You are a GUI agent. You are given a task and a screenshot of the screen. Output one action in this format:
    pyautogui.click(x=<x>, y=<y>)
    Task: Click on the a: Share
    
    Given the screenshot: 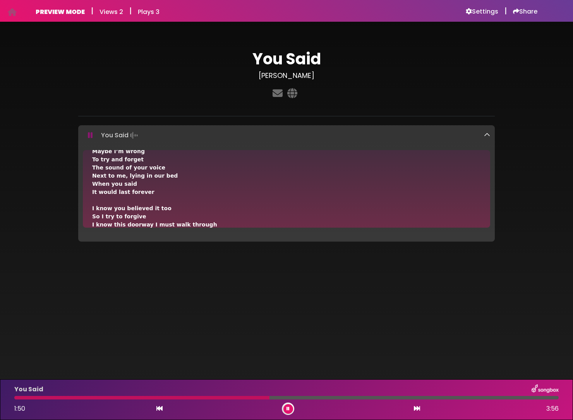 What is the action you would take?
    pyautogui.click(x=525, y=12)
    